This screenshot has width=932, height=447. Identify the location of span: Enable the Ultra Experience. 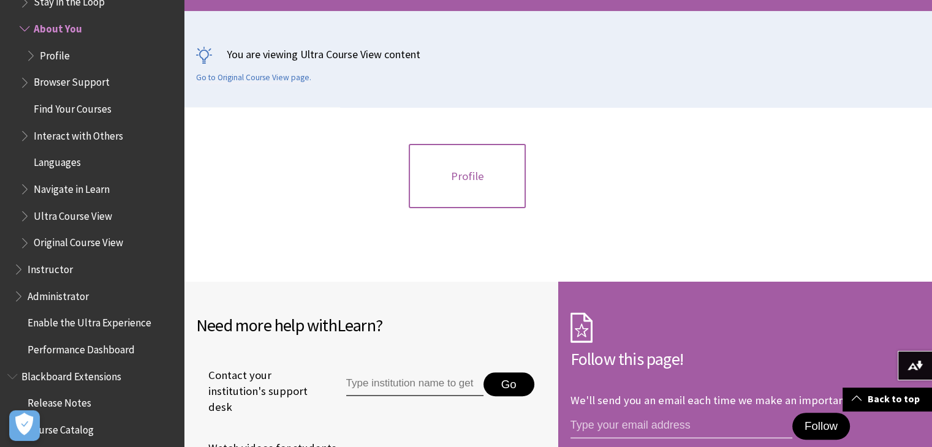
(89, 321).